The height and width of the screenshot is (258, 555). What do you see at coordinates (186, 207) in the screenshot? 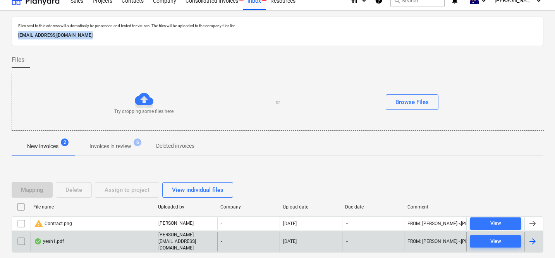
I see `div: Uploaded by` at bounding box center [186, 207].